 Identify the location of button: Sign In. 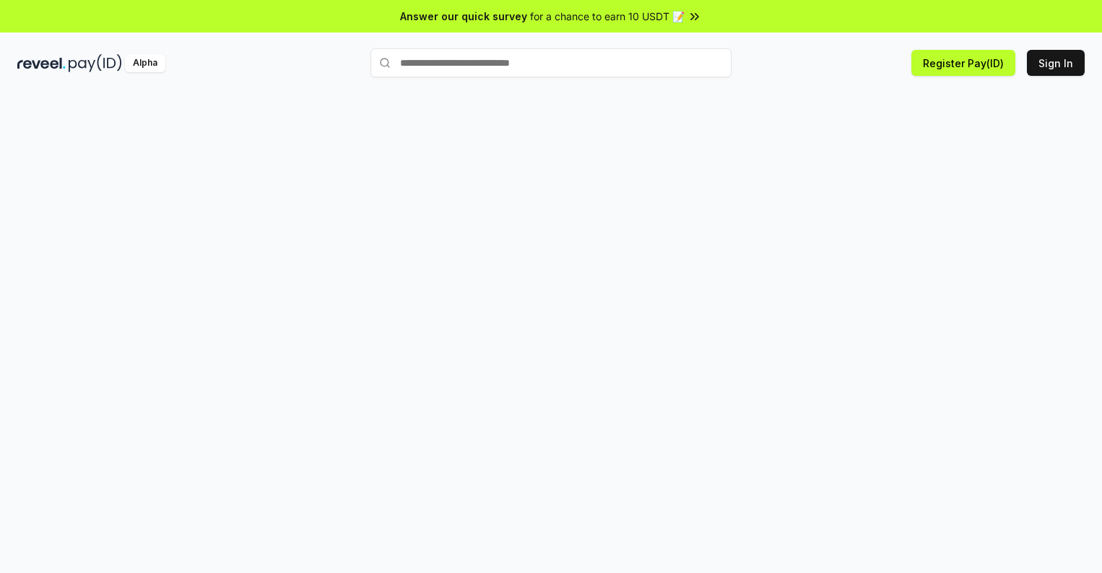
(1056, 63).